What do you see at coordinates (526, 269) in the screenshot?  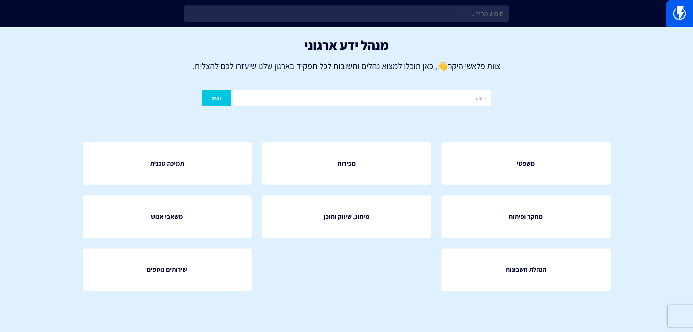 I see `span: הנהלת חשבונות` at bounding box center [526, 269].